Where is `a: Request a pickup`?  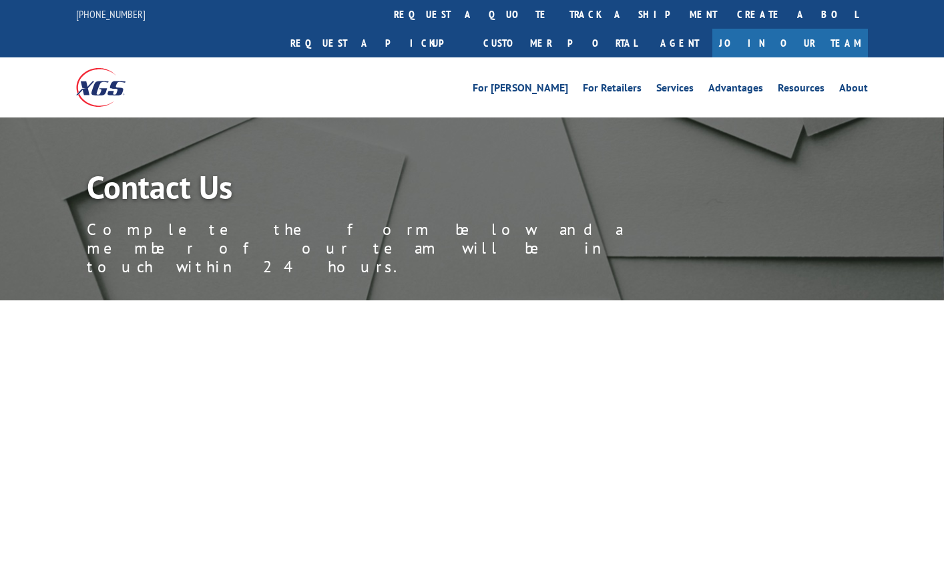 a: Request a pickup is located at coordinates (377, 43).